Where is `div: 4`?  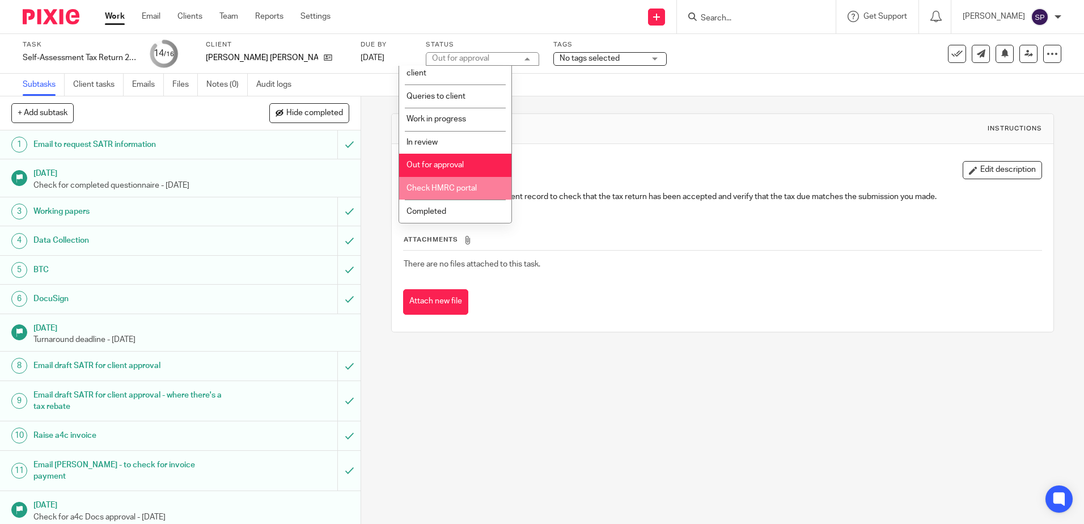
div: 4 is located at coordinates (19, 241).